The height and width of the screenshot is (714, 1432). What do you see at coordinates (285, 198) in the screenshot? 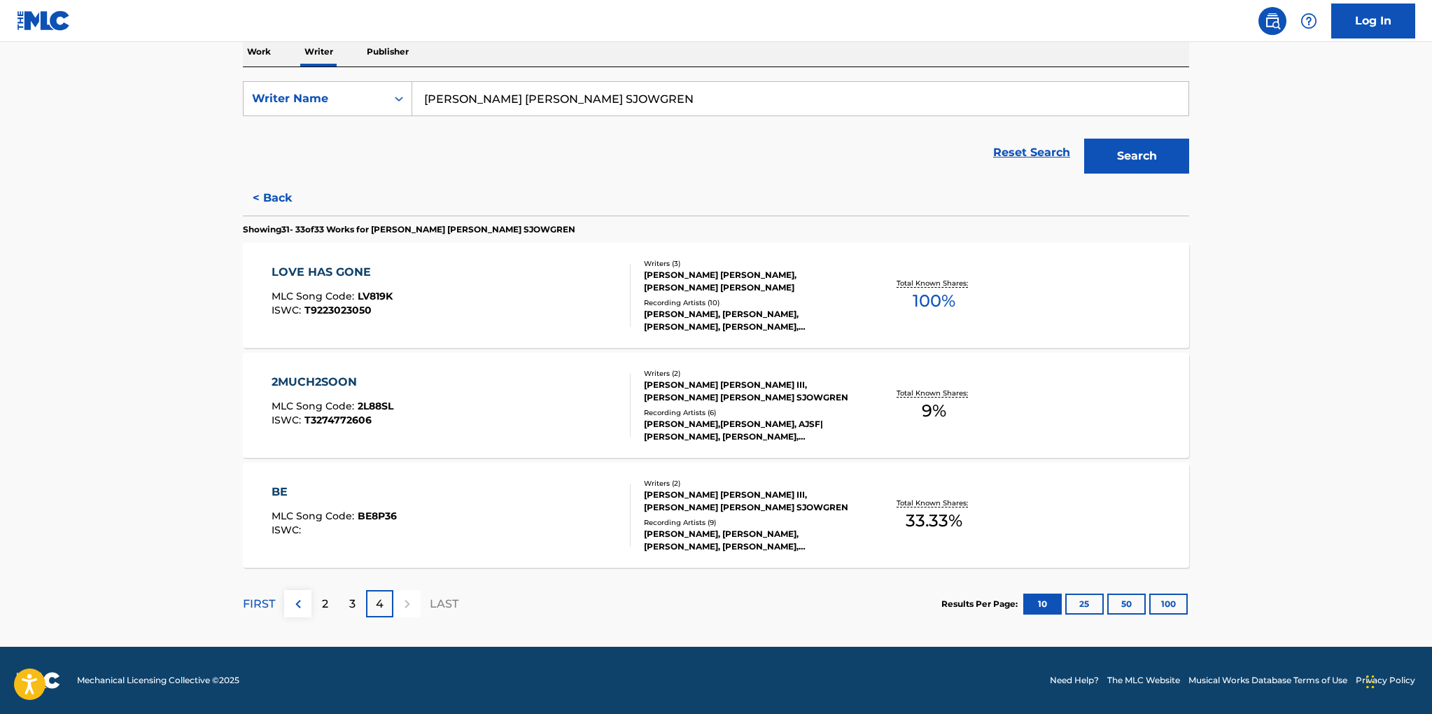
I see `button: < Back` at bounding box center [285, 198].